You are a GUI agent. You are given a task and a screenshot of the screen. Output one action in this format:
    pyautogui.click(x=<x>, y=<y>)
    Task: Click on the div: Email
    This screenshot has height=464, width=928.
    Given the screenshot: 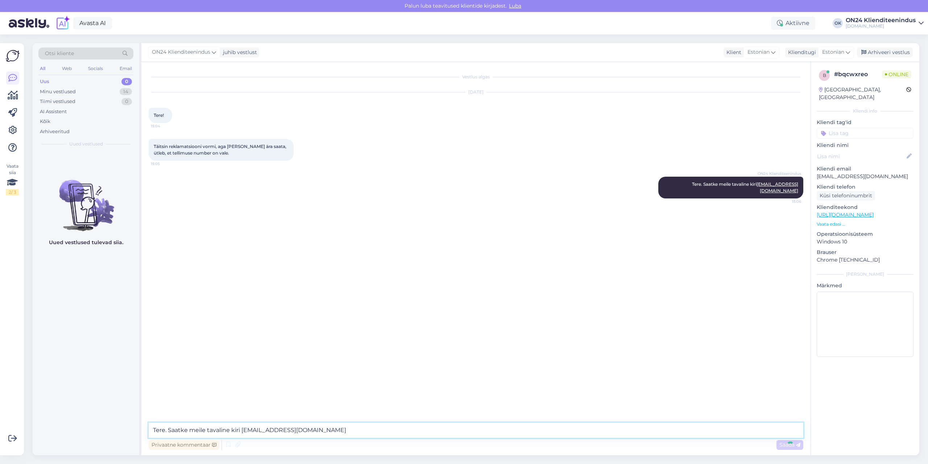 What is the action you would take?
    pyautogui.click(x=126, y=69)
    